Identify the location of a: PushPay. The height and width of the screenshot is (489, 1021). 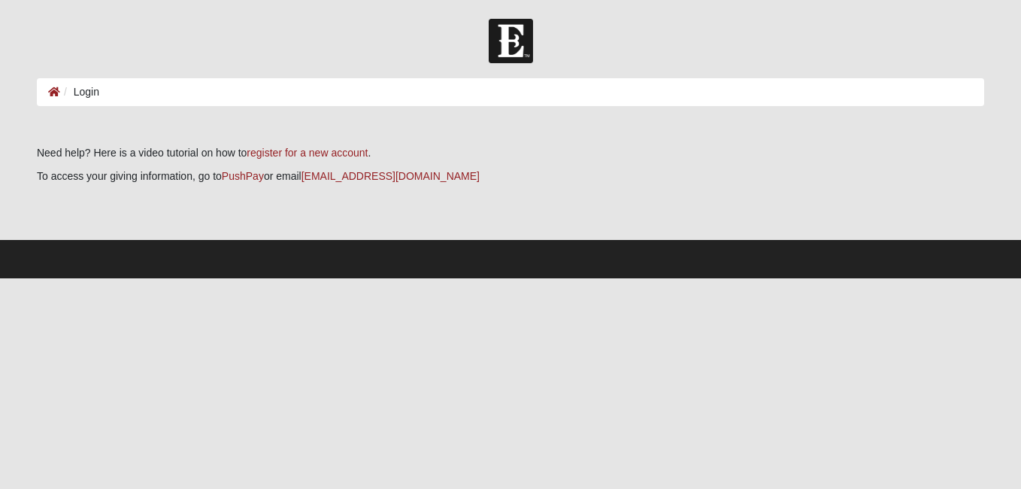
(243, 176).